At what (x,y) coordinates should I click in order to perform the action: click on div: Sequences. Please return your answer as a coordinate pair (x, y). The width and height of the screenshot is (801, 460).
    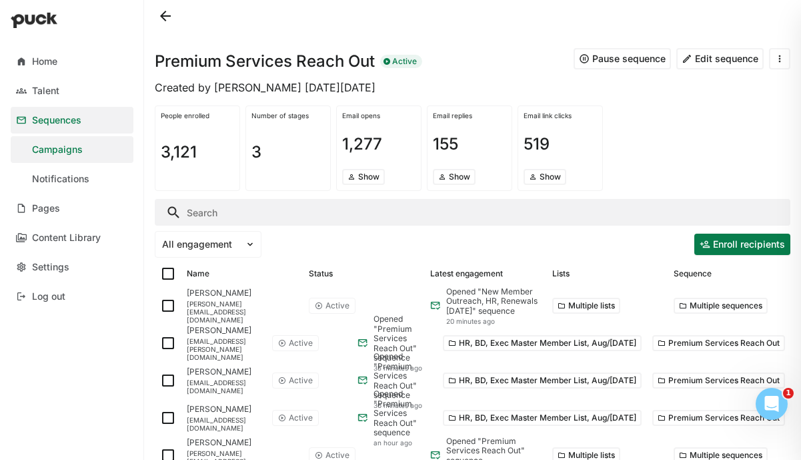
    Looking at the image, I should click on (57, 120).